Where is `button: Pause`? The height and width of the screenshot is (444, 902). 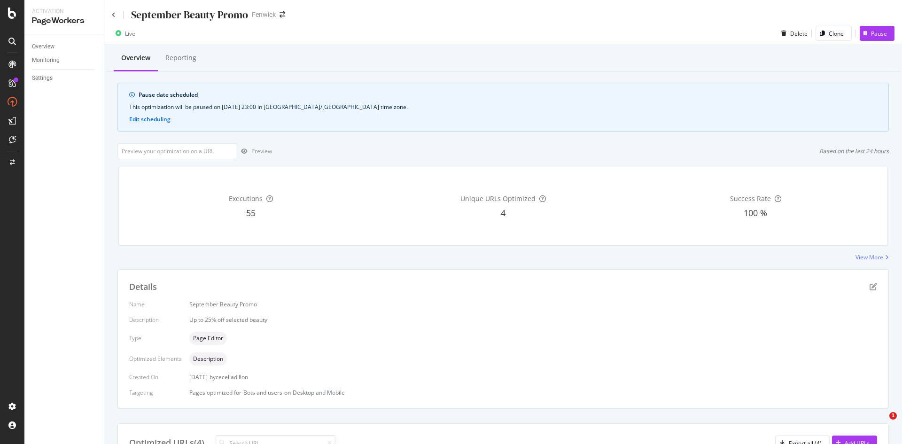 button: Pause is located at coordinates (877, 33).